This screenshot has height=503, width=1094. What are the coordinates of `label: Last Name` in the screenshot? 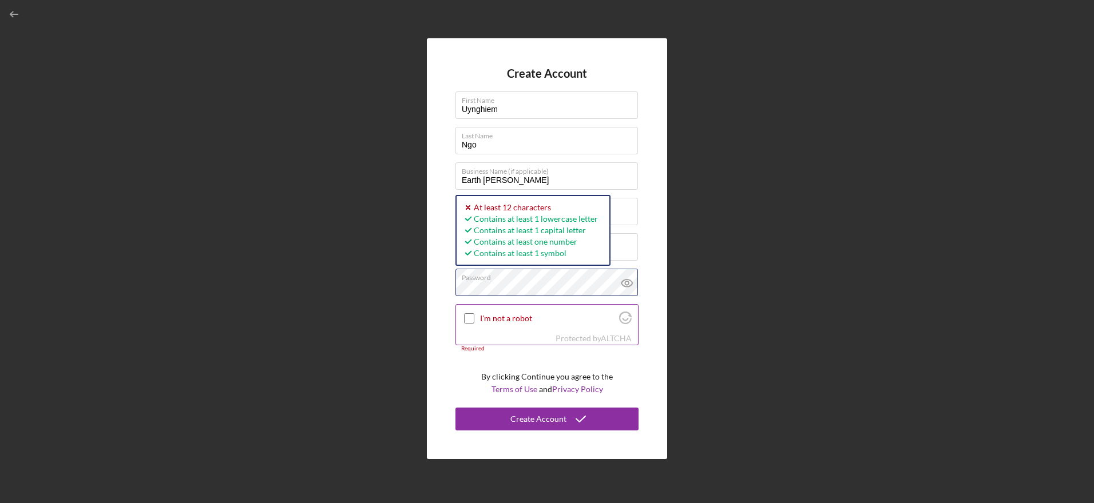 It's located at (550, 134).